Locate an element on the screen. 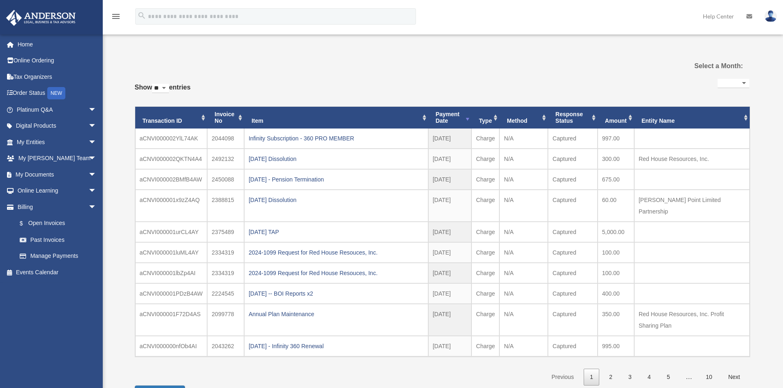 This screenshot has height=388, width=783. td: aCNVI000002YlL74AK is located at coordinates (171, 138).